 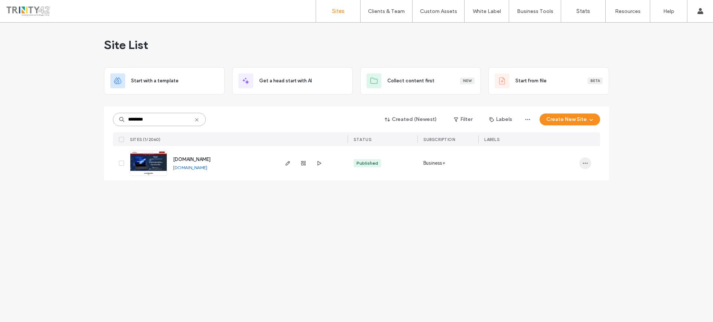 I want to click on label: Business Tools, so click(x=535, y=11).